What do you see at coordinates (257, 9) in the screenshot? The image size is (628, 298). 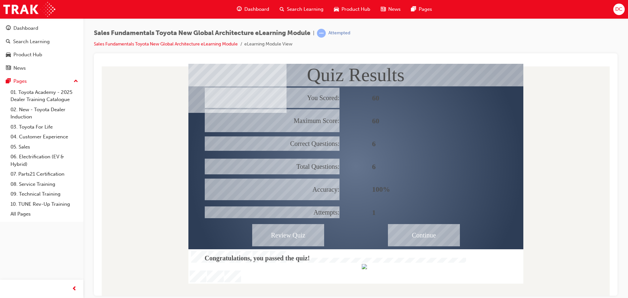 I see `span: Dashboard` at bounding box center [257, 9].